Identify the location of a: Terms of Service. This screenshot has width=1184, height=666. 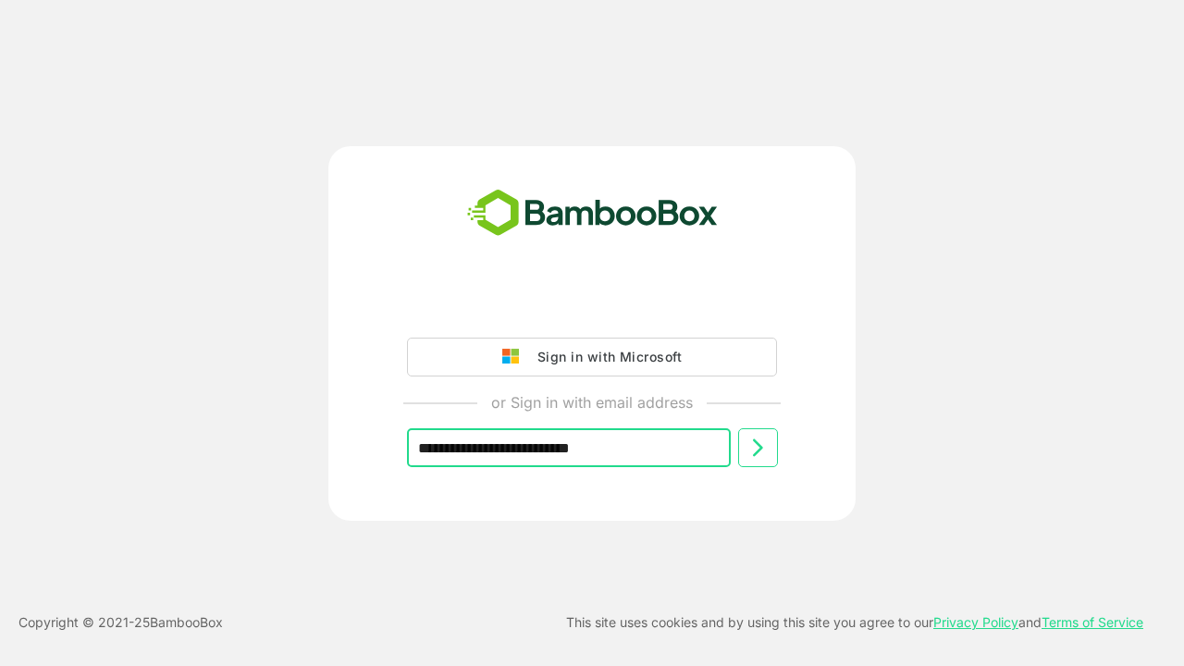
(1092, 622).